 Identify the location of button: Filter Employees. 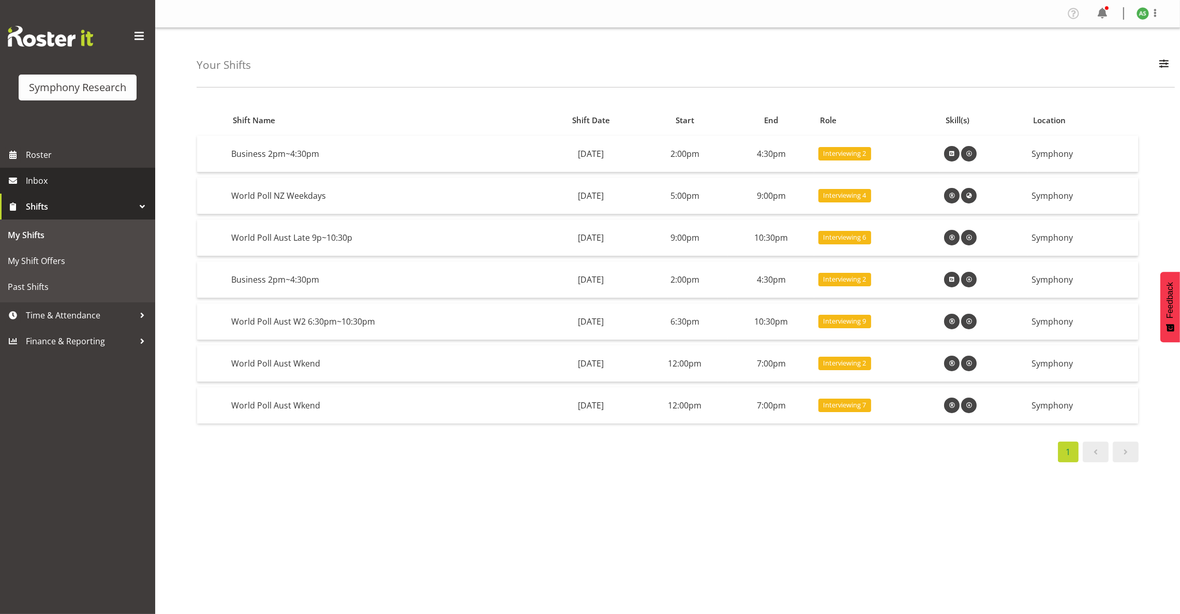
(1164, 65).